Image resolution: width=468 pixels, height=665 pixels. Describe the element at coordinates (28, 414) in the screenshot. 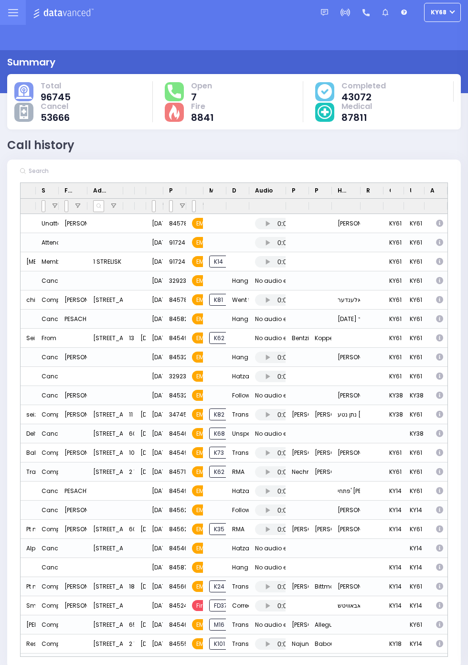

I see `div: seizures` at that location.